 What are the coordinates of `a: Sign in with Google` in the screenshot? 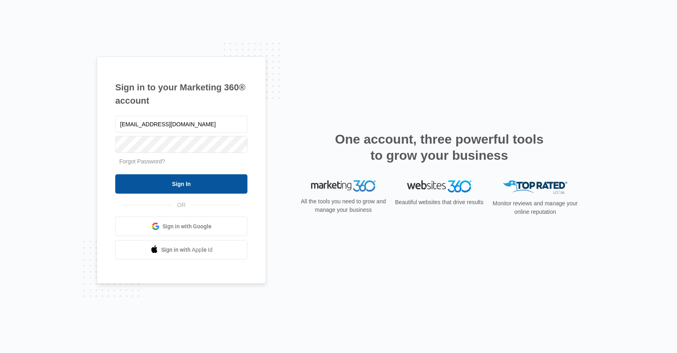 It's located at (181, 226).